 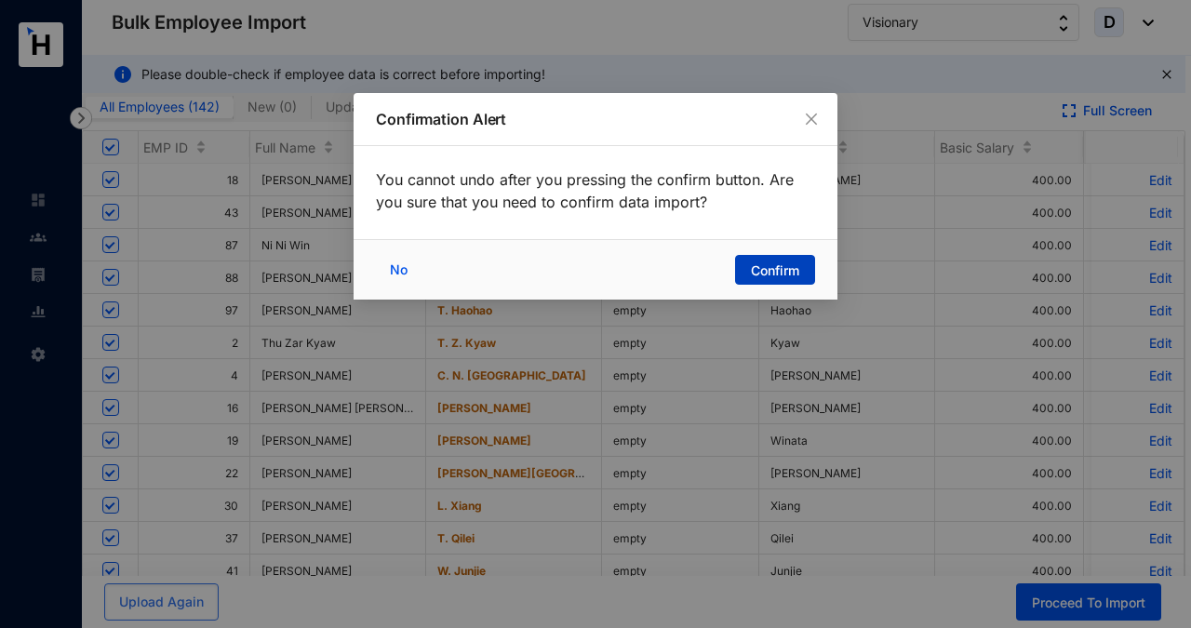 What do you see at coordinates (812, 119) in the screenshot?
I see `span: close` at bounding box center [812, 119].